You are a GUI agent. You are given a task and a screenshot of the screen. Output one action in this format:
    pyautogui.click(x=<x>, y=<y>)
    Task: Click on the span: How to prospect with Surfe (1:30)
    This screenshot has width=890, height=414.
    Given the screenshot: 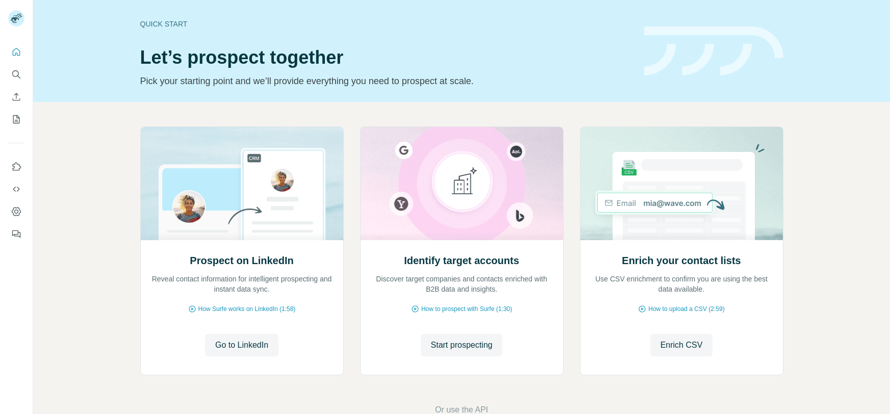 What is the action you would take?
    pyautogui.click(x=467, y=309)
    